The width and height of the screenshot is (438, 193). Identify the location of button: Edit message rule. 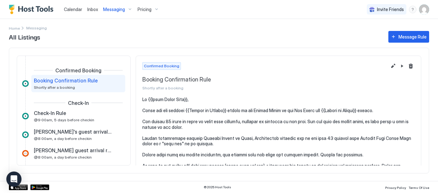
(393, 66).